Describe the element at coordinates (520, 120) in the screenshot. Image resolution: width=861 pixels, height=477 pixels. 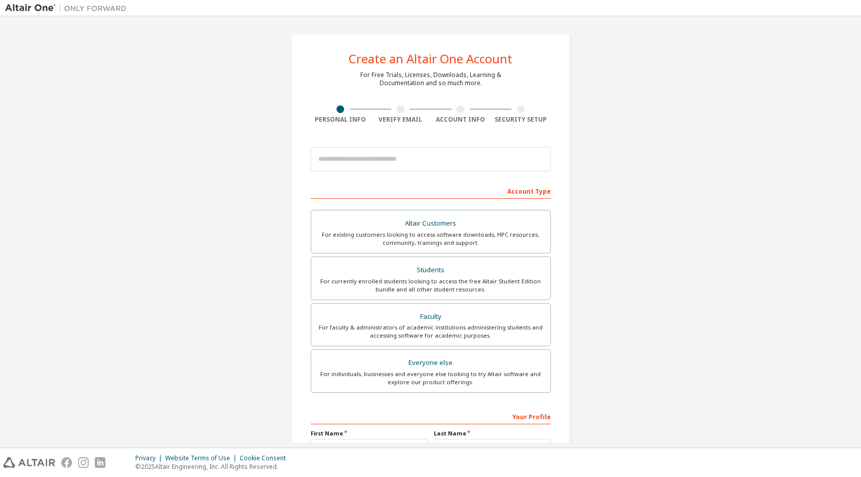
I see `div: Security Setup` at that location.